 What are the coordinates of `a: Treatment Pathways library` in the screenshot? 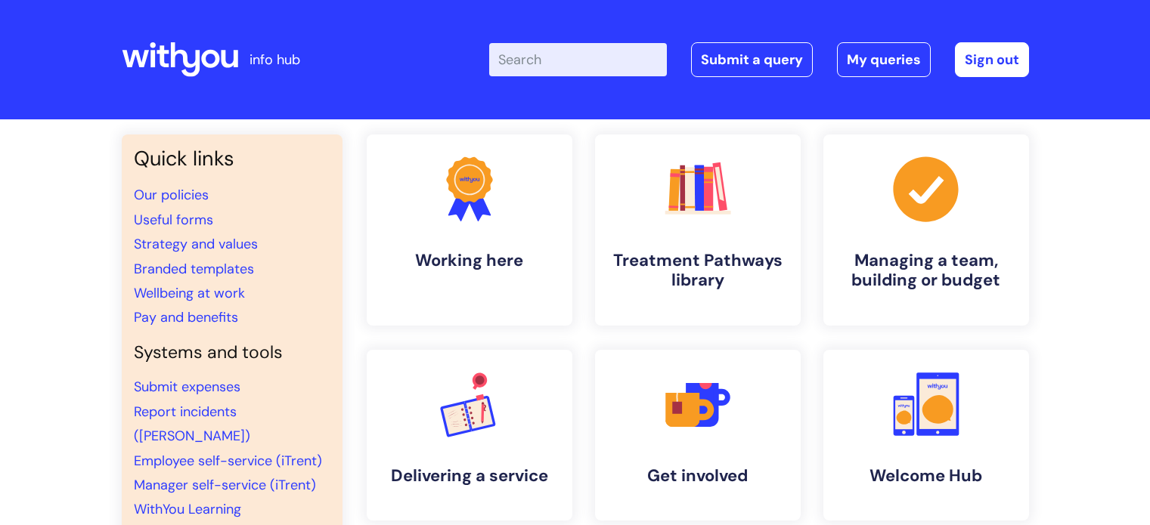 It's located at (698, 230).